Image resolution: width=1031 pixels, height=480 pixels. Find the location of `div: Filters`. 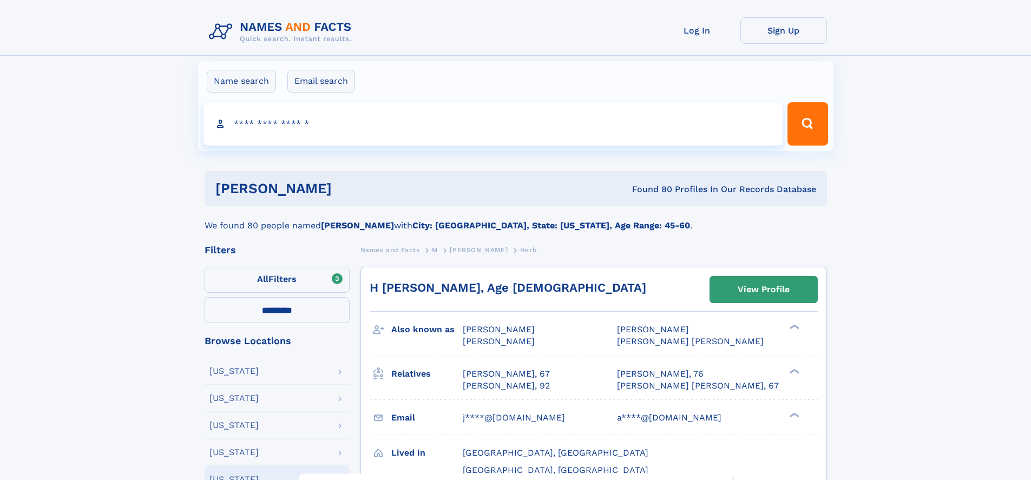

div: Filters is located at coordinates (277, 250).